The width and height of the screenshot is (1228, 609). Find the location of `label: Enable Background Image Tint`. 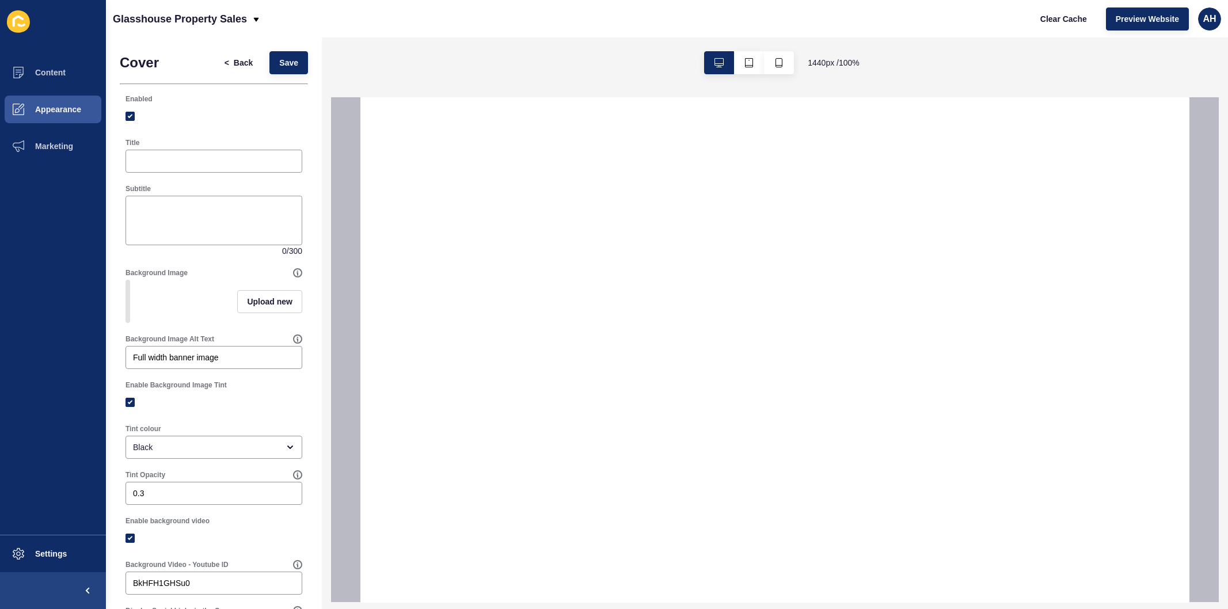

label: Enable Background Image Tint is located at coordinates (176, 385).